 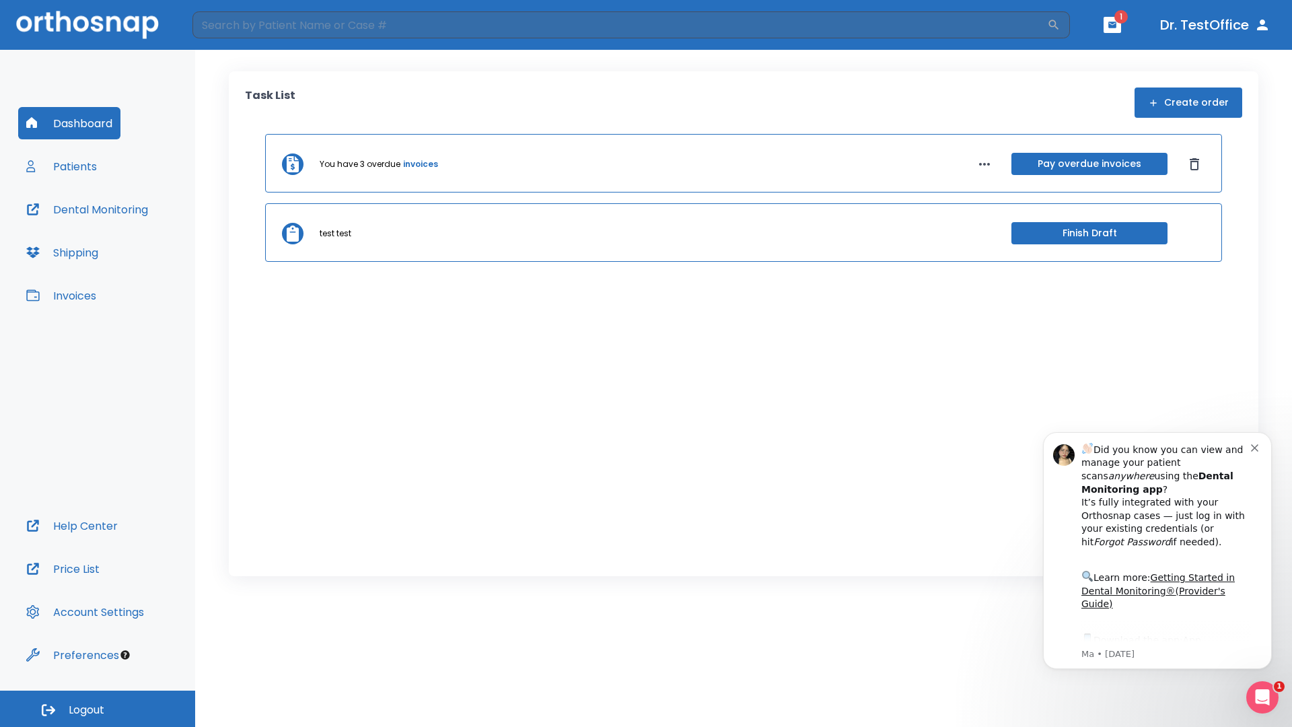 What do you see at coordinates (73, 655) in the screenshot?
I see `a: Preferences` at bounding box center [73, 655].